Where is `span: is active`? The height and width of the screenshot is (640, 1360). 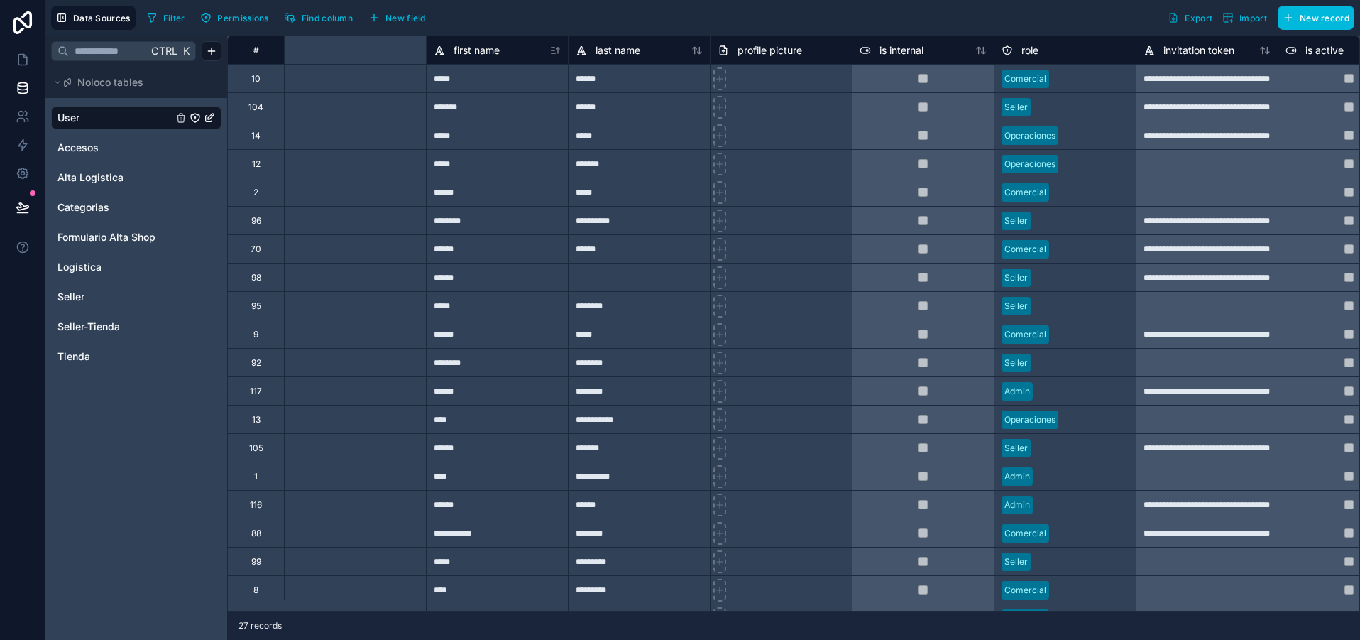 span: is active is located at coordinates (1325, 50).